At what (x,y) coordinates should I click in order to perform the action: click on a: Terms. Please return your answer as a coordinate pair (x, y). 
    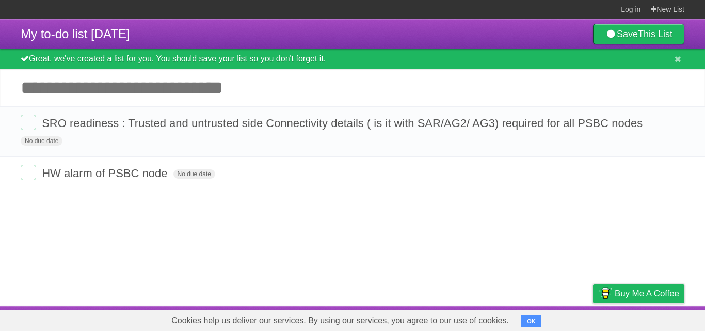
    Looking at the image, I should click on (556, 319).